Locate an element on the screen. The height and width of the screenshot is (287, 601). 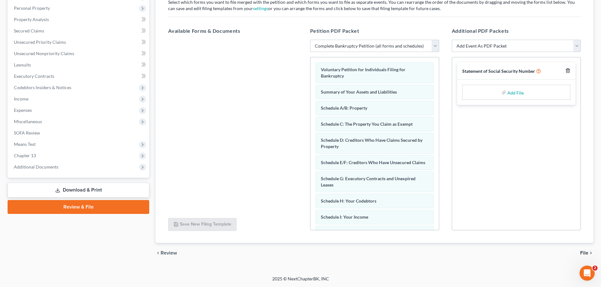
a: Secured Claims is located at coordinates (79, 31).